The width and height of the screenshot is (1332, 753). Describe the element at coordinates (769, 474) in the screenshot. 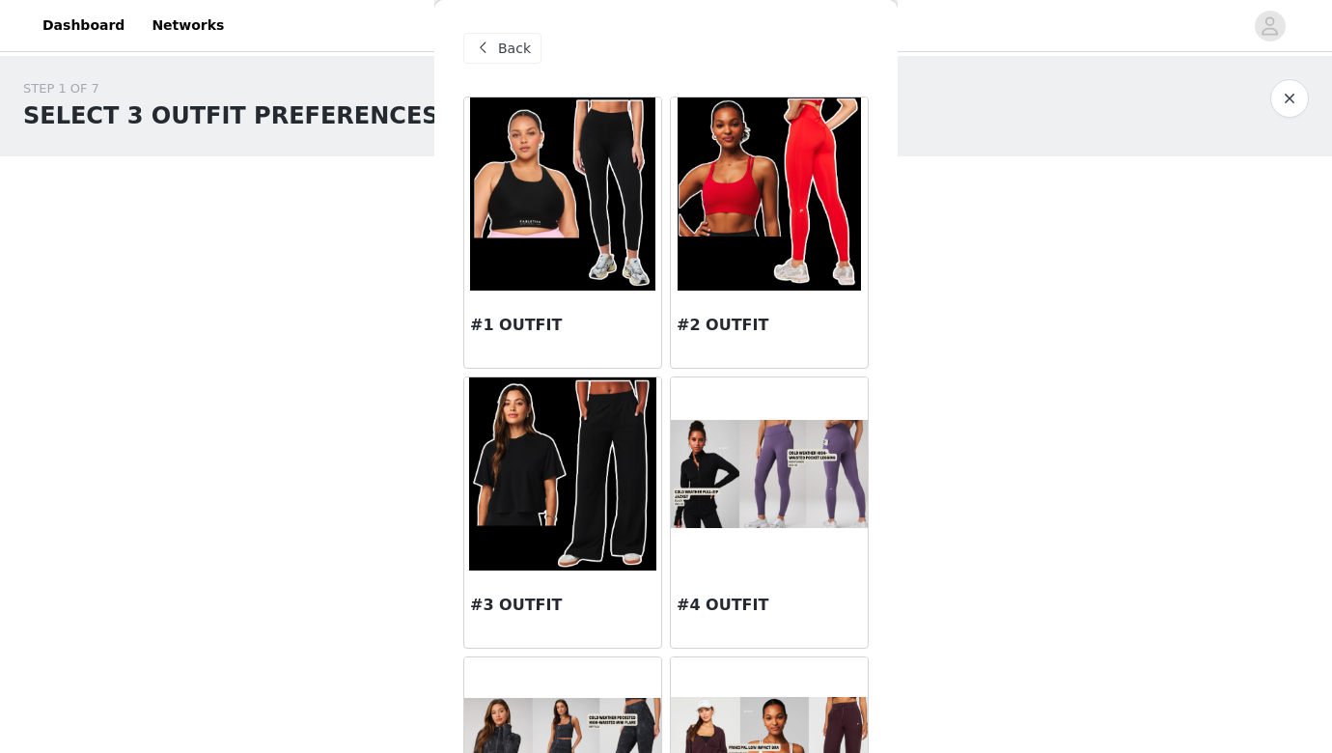

I see `img: #4 OUTFIT` at that location.